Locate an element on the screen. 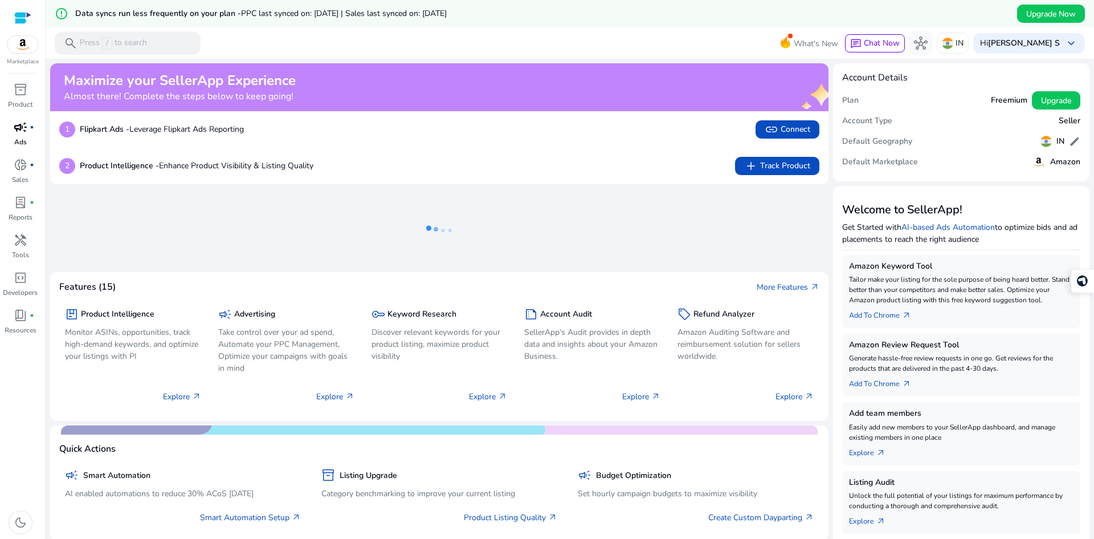 This screenshot has width=1094, height=539. a: Product Listing Quality is located at coordinates (511, 517).